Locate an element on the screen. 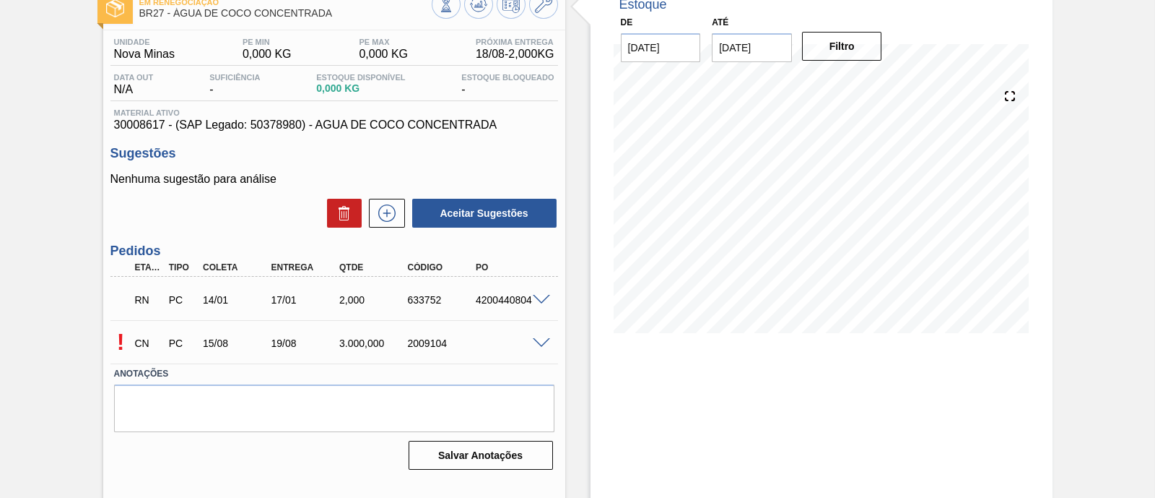 The image size is (1155, 498). span: Nova Minas is located at coordinates (144, 54).